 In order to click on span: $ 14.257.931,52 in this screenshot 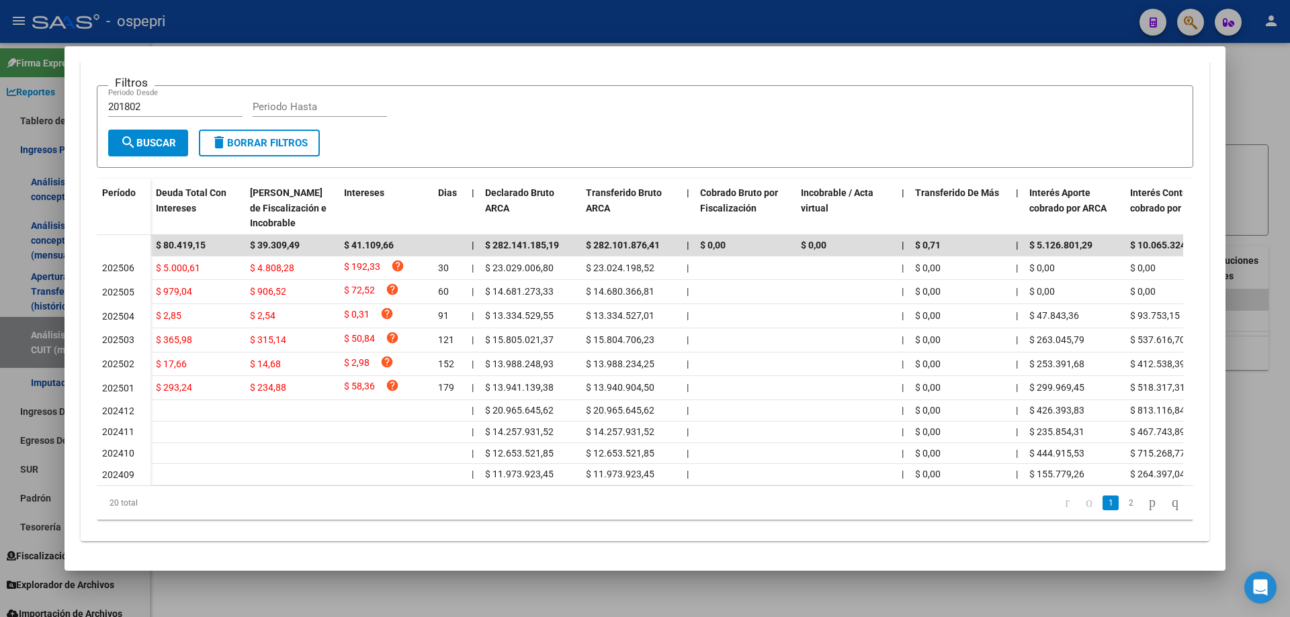, I will do `click(519, 432)`.